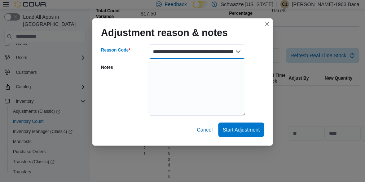 This screenshot has height=182, width=365. I want to click on button: Closes this modal window, so click(267, 24).